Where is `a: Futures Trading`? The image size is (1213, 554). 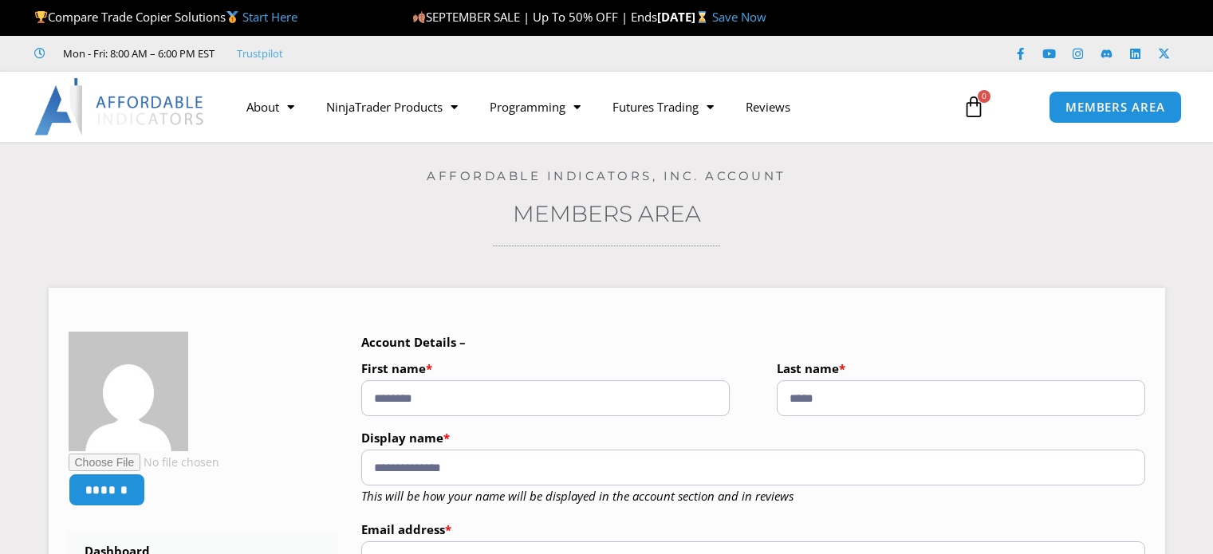 a: Futures Trading is located at coordinates (663, 107).